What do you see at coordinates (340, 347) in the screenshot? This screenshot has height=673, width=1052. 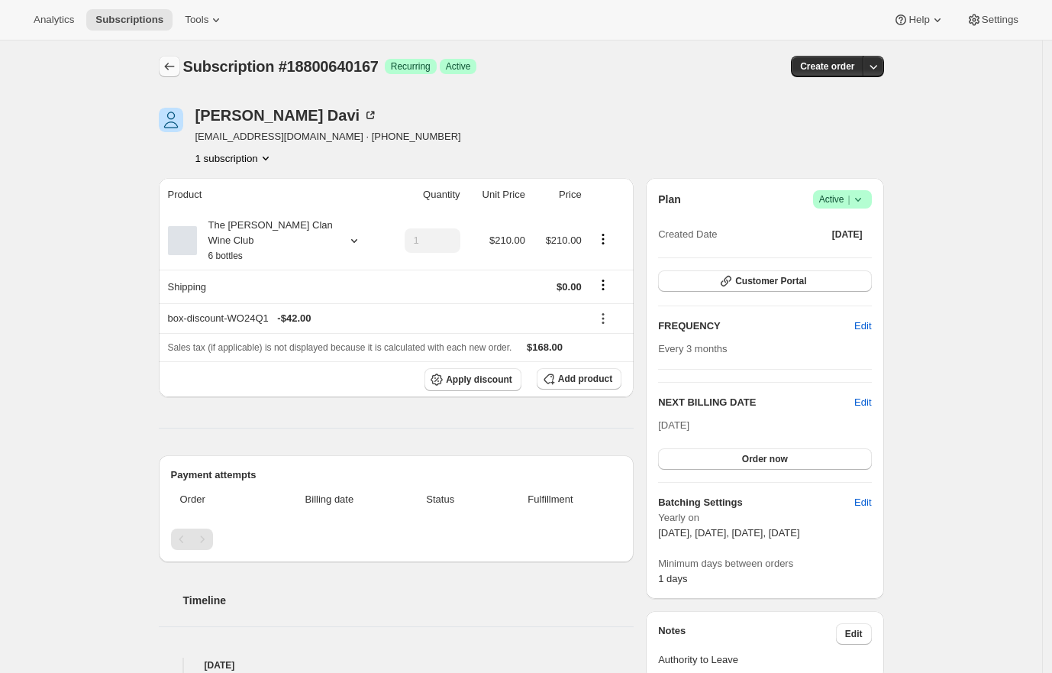 I see `span: Sales tax (if applicable) is not displayed because it is calculated with each new order.` at bounding box center [340, 347].